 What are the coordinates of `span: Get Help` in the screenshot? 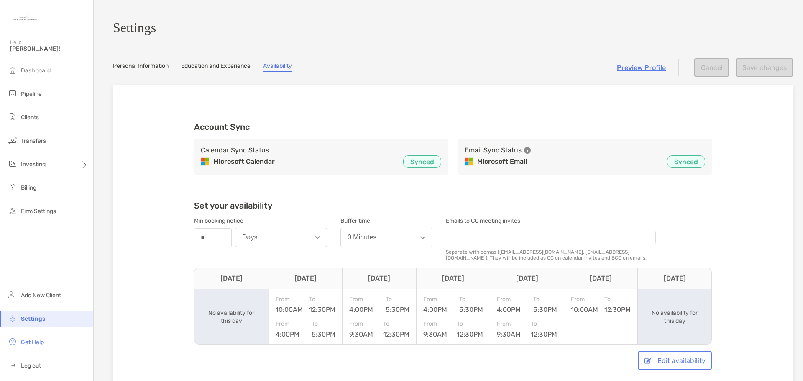 It's located at (32, 342).